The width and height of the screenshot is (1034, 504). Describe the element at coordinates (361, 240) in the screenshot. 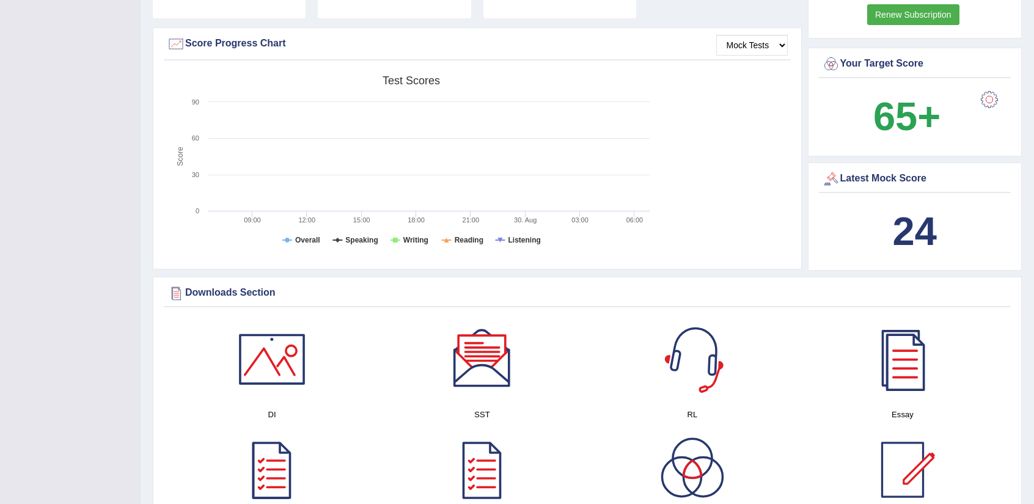

I see `tspan: Speaking` at that location.